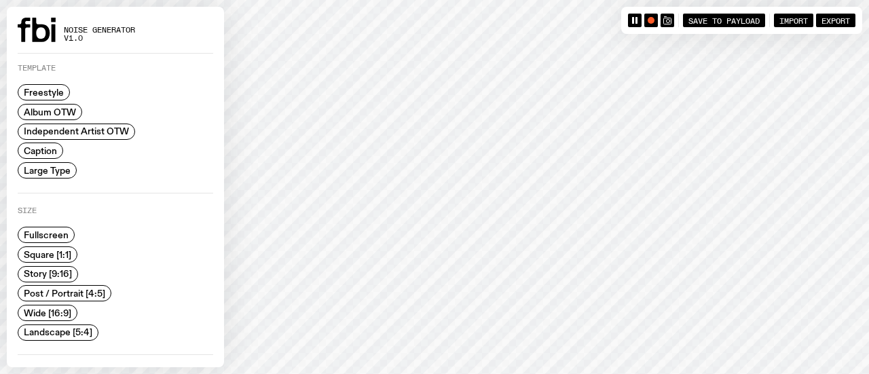  What do you see at coordinates (43, 92) in the screenshot?
I see `span: Freestyle` at bounding box center [43, 92].